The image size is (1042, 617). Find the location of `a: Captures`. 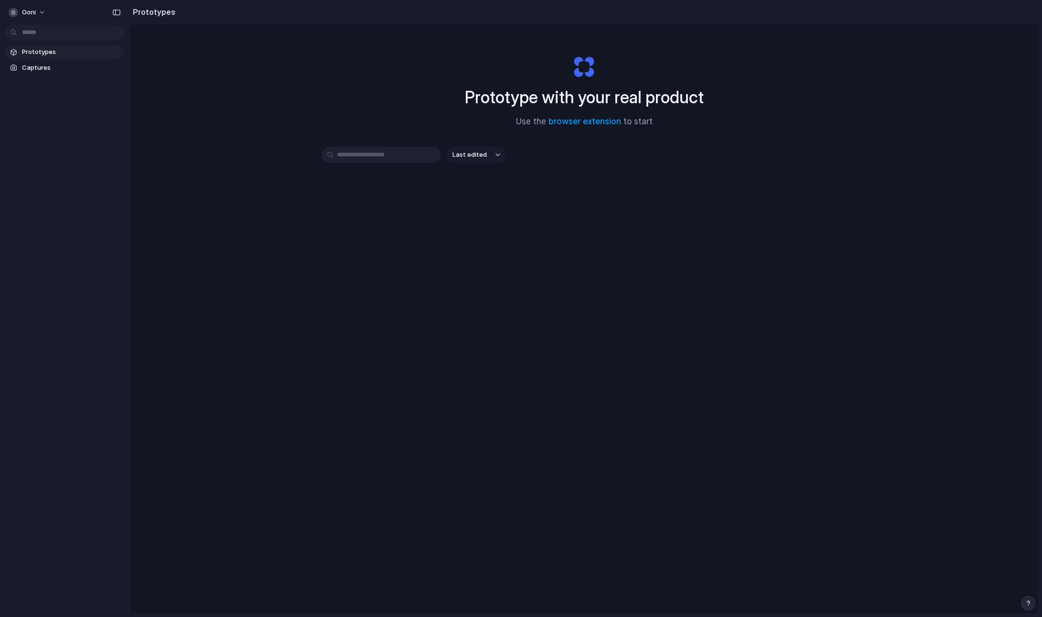

a: Captures is located at coordinates (64, 68).